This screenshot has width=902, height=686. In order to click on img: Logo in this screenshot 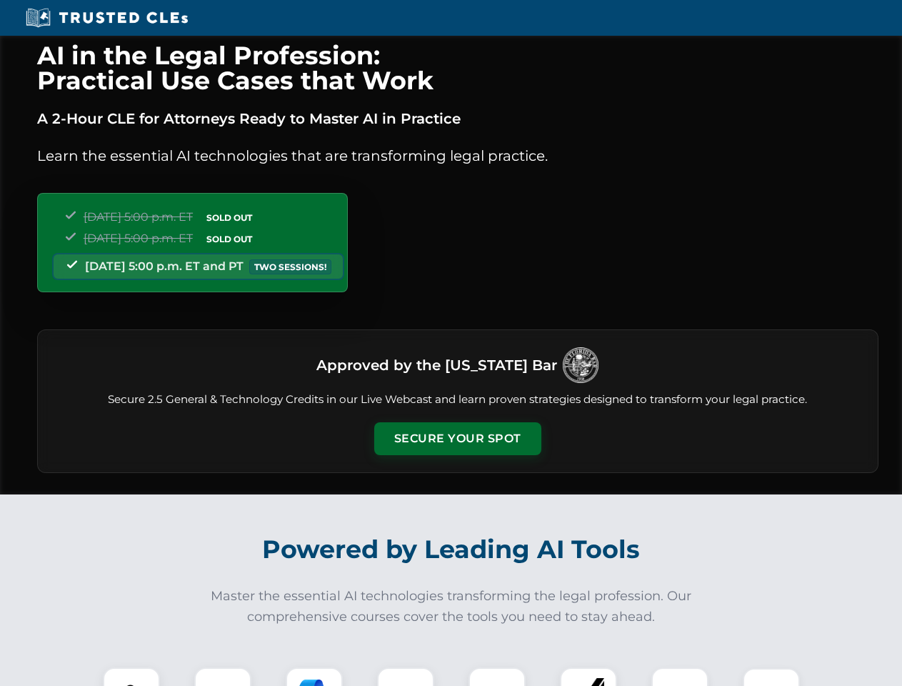, I will do `click(581, 365)`.